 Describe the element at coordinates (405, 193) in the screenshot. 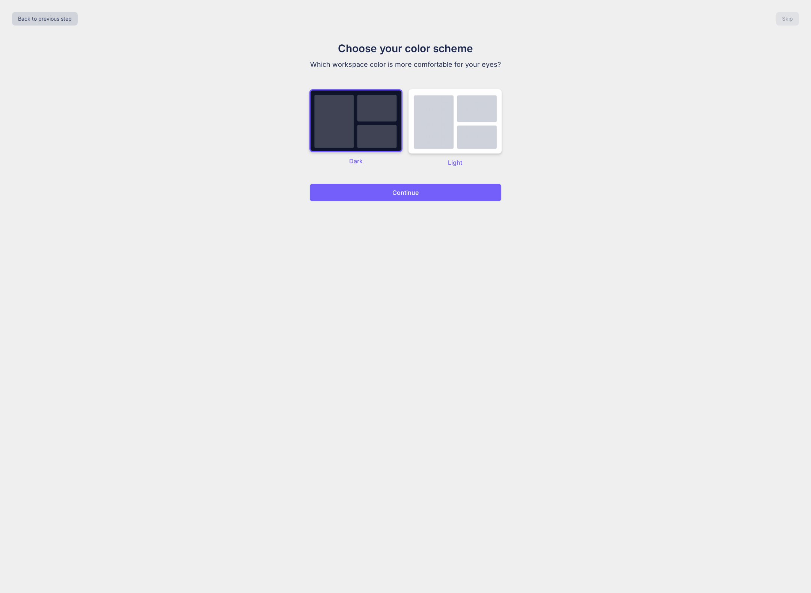

I see `p: Continue` at that location.